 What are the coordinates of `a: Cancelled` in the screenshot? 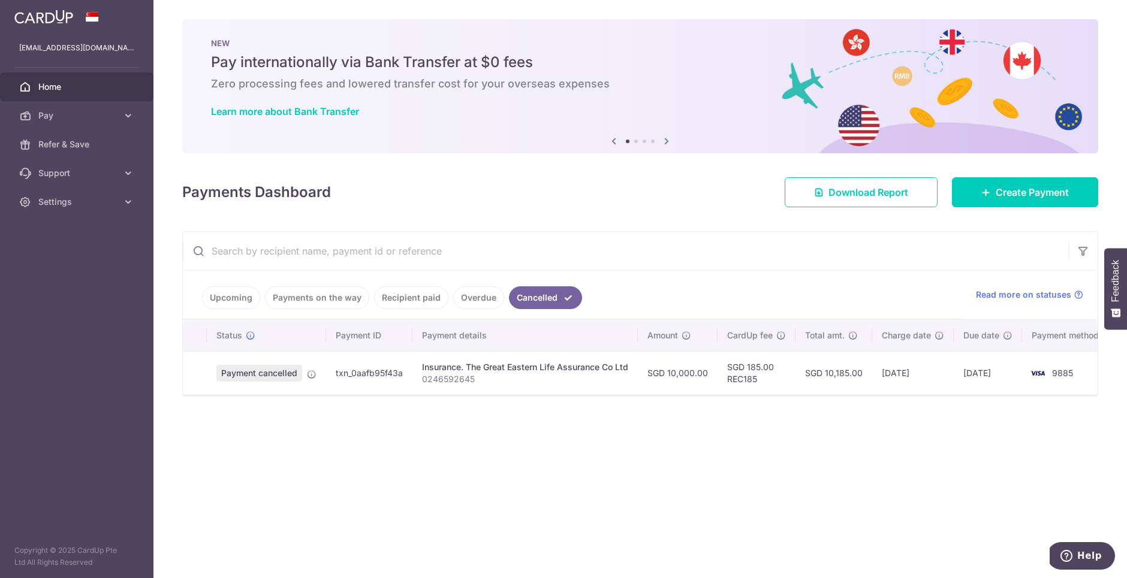 It's located at (545, 298).